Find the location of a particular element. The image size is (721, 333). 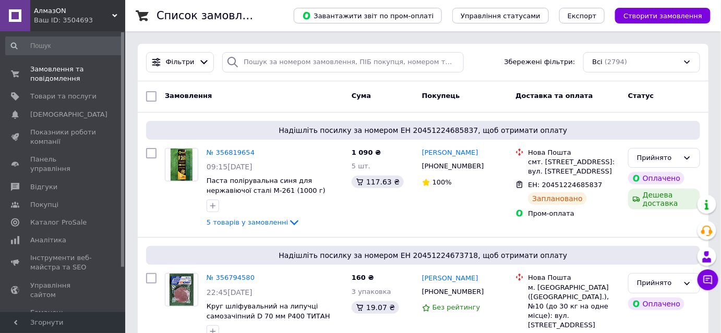

span: АлмазON is located at coordinates (73, 11).